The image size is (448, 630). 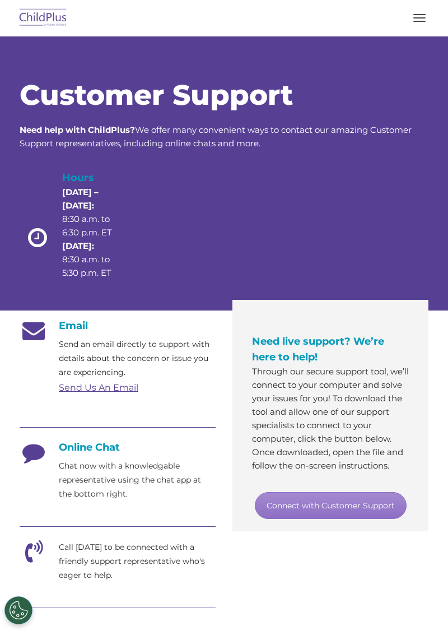 What do you see at coordinates (95, 233) in the screenshot?
I see `p: 8:30 a.m. to 6:30 p.m. ET 8:30 a.m. to 5:30 p.m. ET` at bounding box center [95, 233].